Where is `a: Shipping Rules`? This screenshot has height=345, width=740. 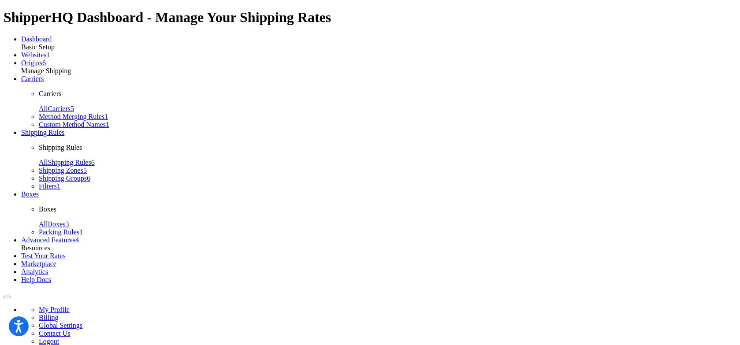 a: Shipping Rules is located at coordinates (43, 132).